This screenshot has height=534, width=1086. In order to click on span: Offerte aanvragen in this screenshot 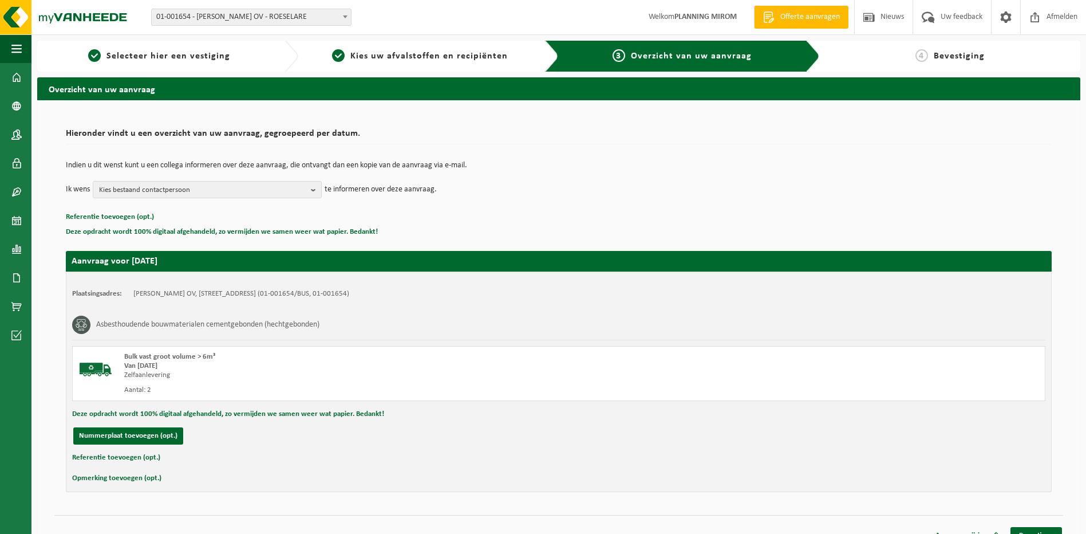, I will do `click(810, 17)`.